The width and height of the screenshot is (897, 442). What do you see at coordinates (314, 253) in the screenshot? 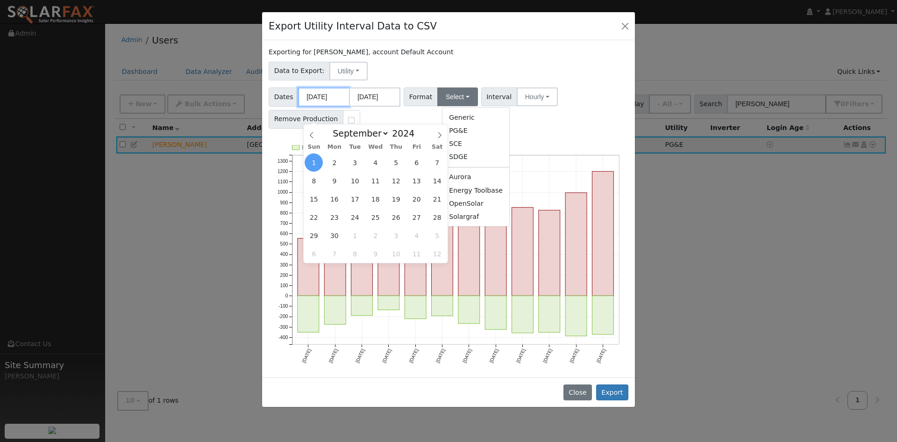
I see `span: October 6, 2024` at bounding box center [314, 253].